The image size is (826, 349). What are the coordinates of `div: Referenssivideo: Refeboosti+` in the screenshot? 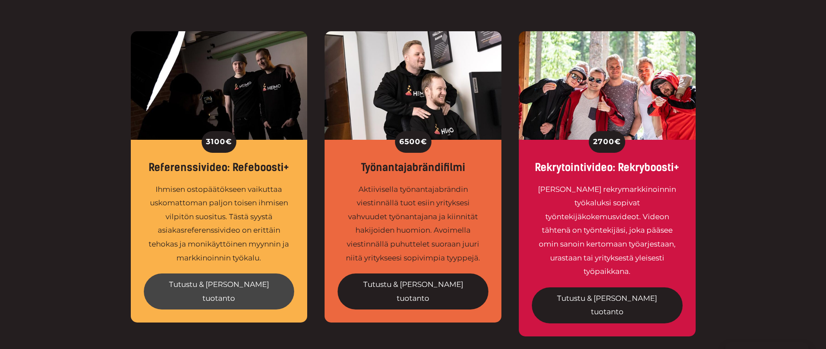 It's located at (219, 168).